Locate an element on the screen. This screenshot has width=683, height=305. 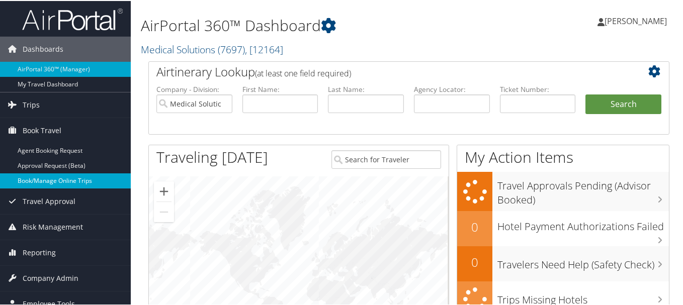
label: Agency Locator: is located at coordinates (452, 89).